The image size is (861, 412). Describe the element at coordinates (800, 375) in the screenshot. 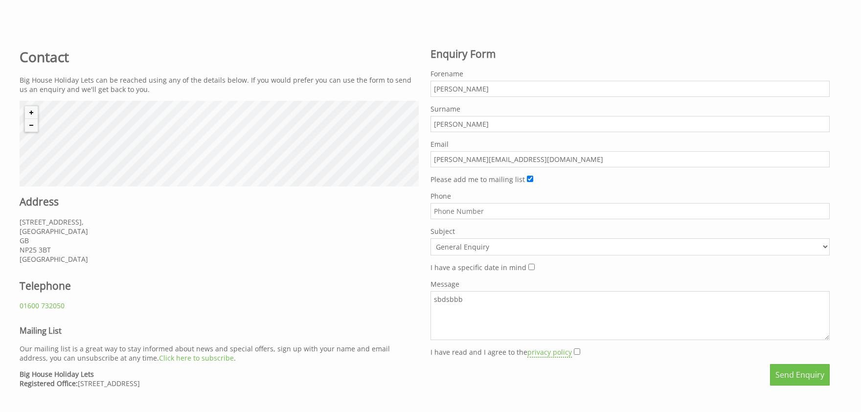

I see `button: Send Enquiry` at that location.